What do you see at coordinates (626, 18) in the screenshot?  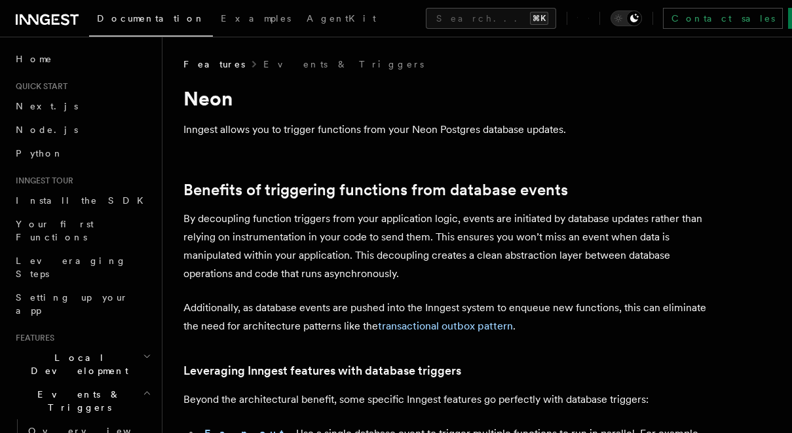 I see `button: Toggle dark mode` at bounding box center [626, 18].